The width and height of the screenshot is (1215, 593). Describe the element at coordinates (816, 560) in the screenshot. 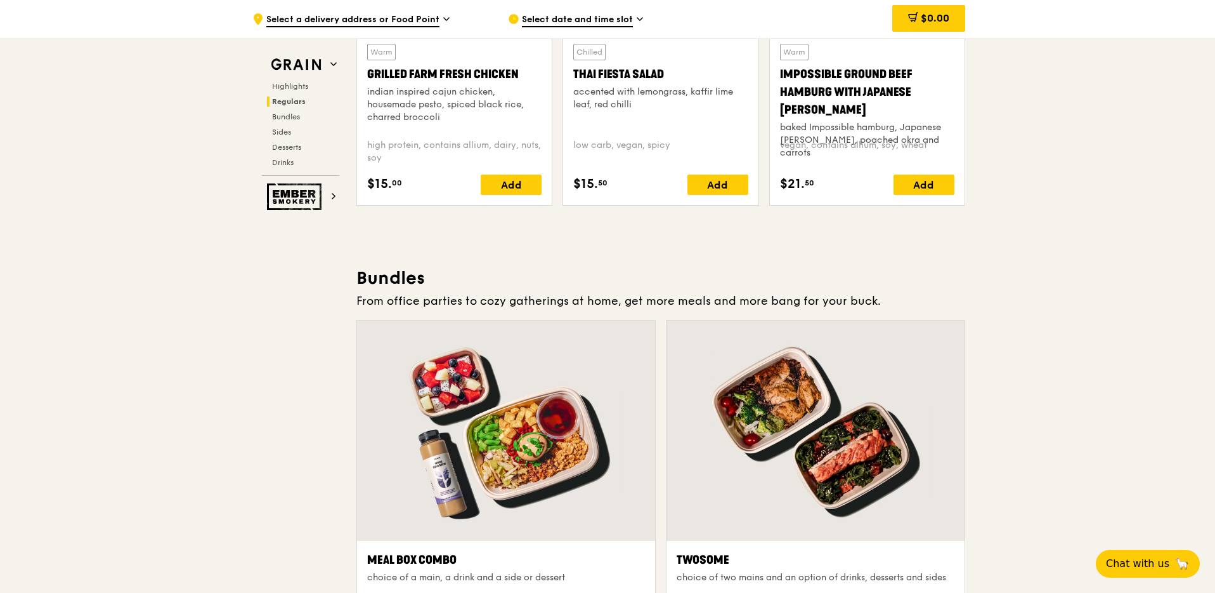

I see `div: Twosome` at that location.